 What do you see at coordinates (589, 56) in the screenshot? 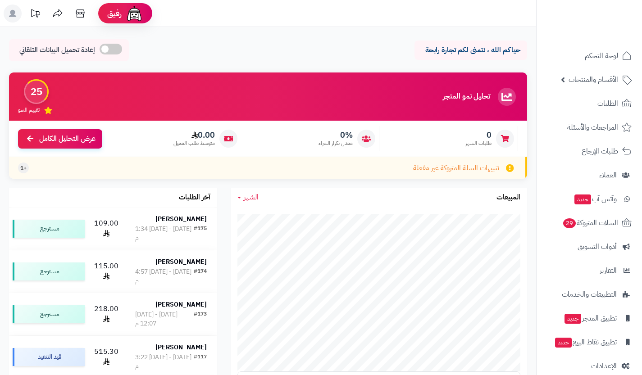
I see `a: لوحة التحكم` at bounding box center [589, 56].